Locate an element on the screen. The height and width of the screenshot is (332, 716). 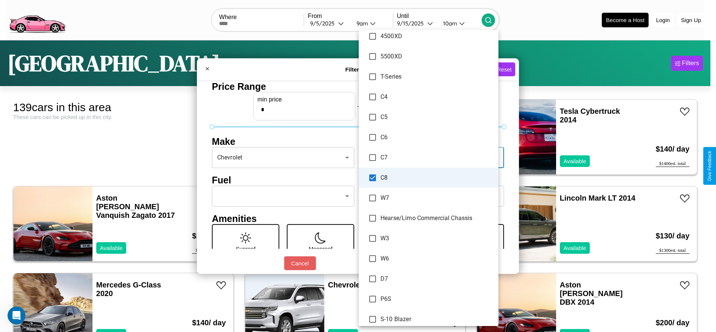
span: C7 is located at coordinates (436, 158).